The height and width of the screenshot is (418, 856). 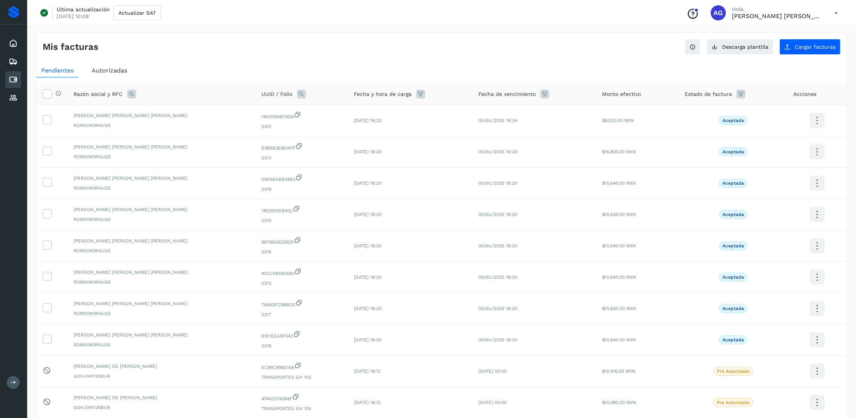 What do you see at coordinates (622, 94) in the screenshot?
I see `span: Monto efectivo` at bounding box center [622, 94].